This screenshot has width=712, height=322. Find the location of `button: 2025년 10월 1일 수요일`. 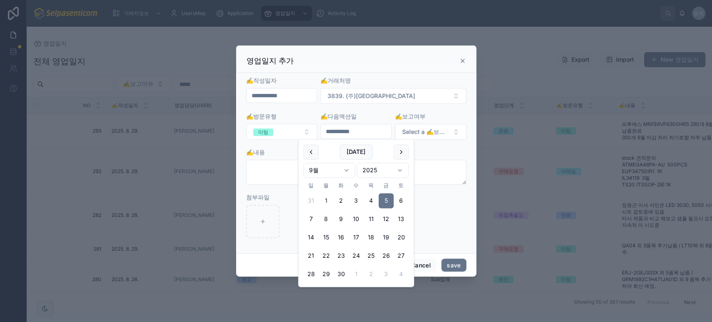

button: 2025년 10월 1일 수요일 is located at coordinates (356, 274).